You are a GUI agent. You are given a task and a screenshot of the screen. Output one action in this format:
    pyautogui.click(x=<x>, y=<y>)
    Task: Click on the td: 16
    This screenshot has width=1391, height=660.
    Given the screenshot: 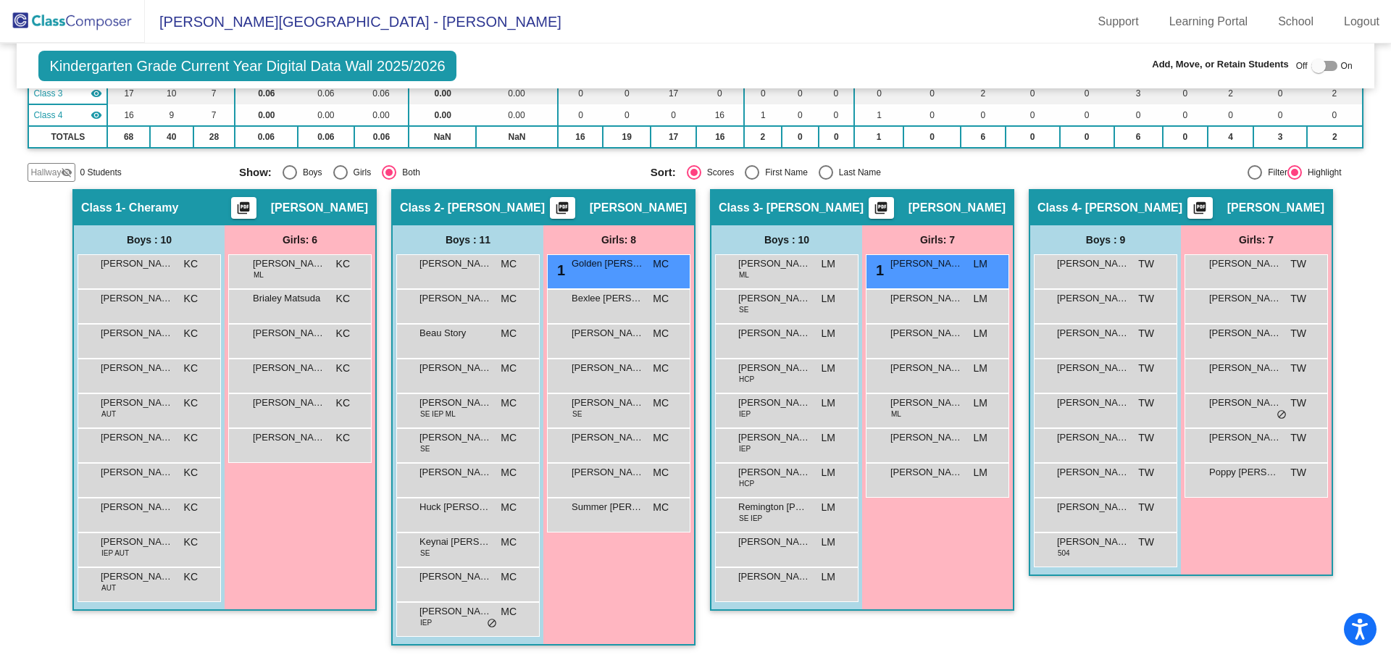 What is the action you would take?
    pyautogui.click(x=720, y=137)
    